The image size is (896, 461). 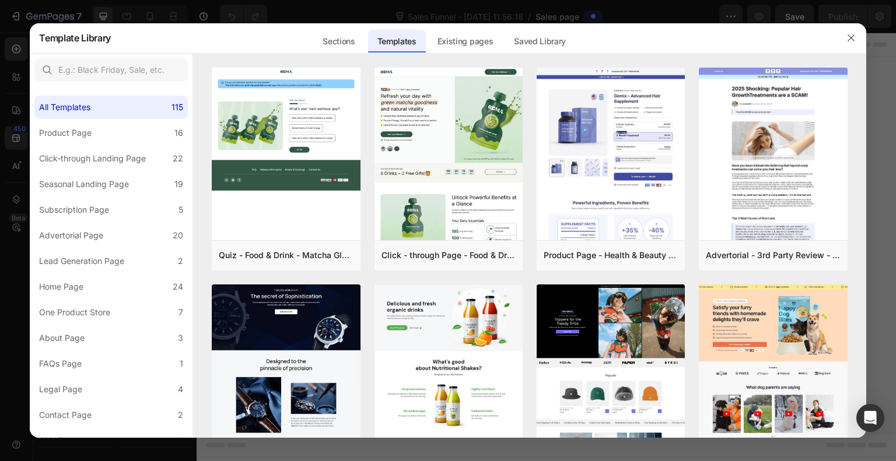 I want to click on div: 19, so click(x=178, y=184).